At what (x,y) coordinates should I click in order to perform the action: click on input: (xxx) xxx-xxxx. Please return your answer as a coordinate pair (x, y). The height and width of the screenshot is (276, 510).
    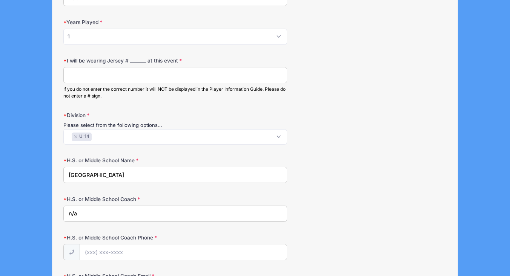
    Looking at the image, I should click on (183, 252).